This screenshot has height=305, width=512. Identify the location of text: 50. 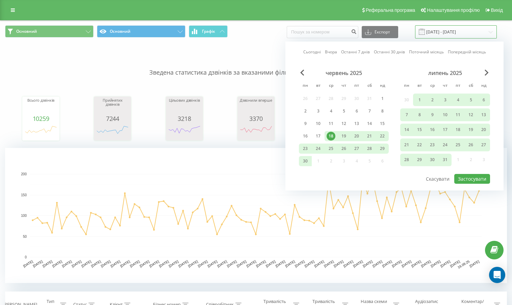
(25, 236).